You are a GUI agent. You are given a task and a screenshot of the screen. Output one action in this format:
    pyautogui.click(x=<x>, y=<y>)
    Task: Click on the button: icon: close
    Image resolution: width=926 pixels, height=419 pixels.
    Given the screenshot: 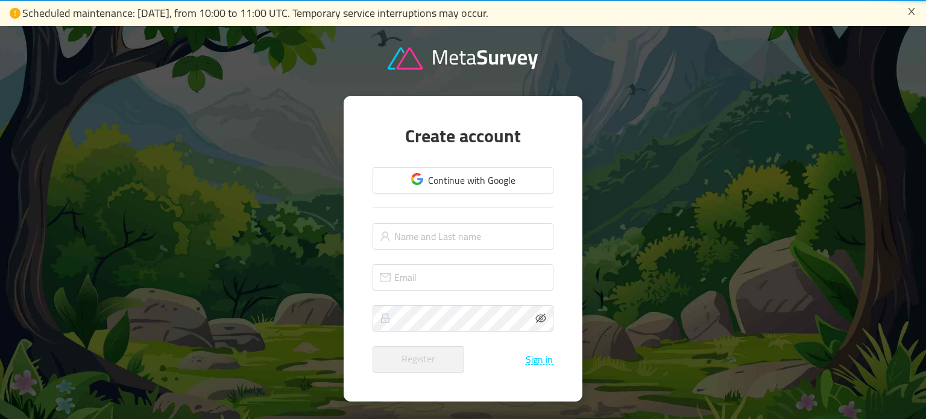 What is the action you would take?
    pyautogui.click(x=912, y=11)
    